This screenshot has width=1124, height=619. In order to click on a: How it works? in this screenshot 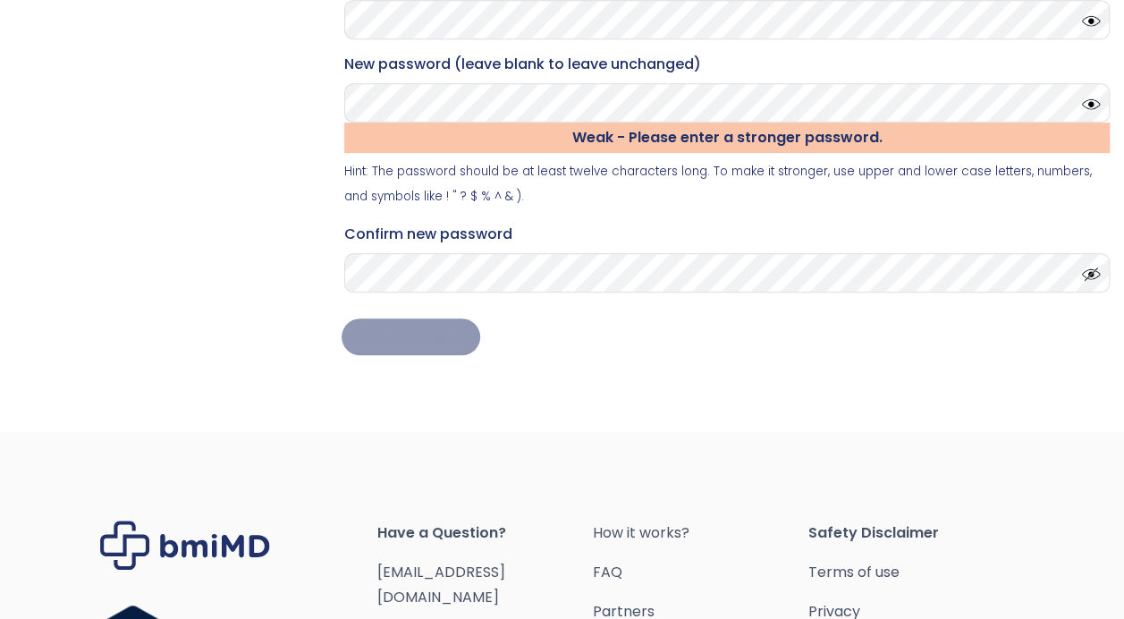, I will do `click(700, 533)`.